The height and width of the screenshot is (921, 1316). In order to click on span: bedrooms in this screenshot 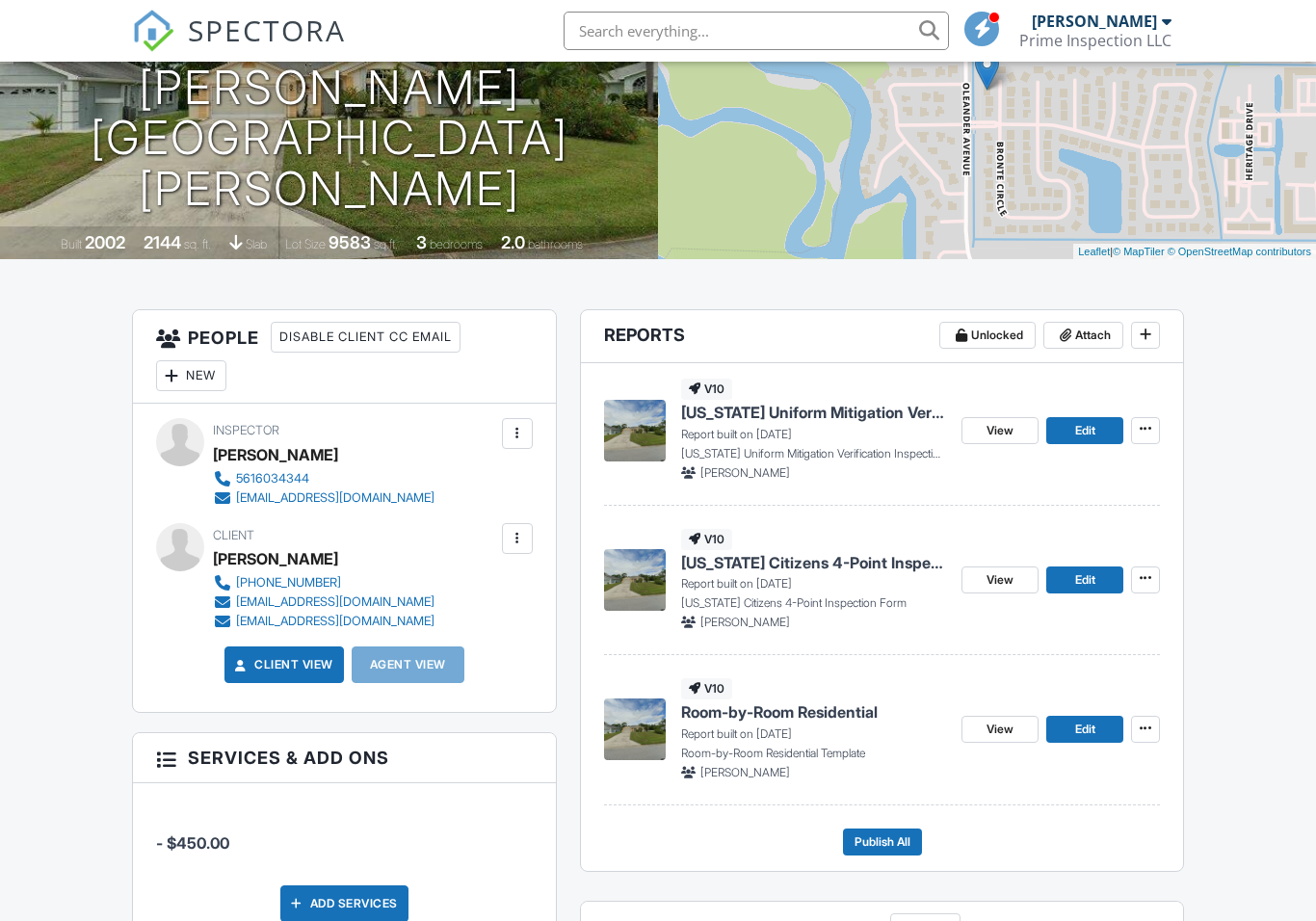, I will do `click(455, 243)`.